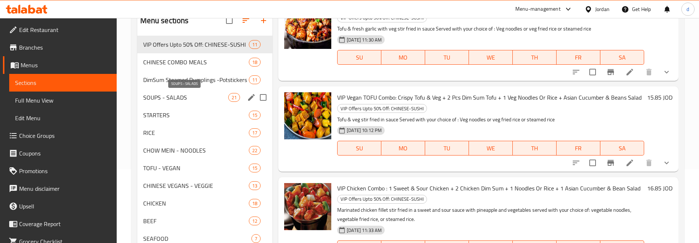  I want to click on div: TOFU - VEGAN15, so click(205, 168).